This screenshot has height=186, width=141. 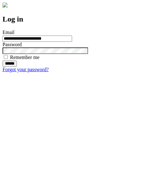 I want to click on label: Password, so click(x=12, y=44).